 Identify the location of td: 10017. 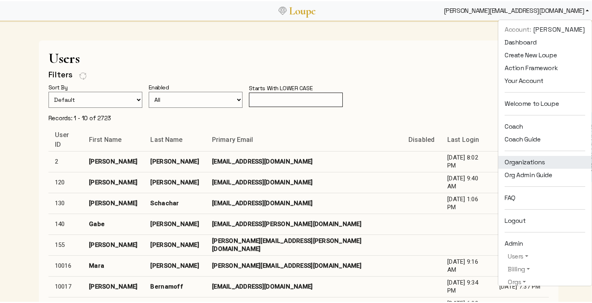
(65, 286).